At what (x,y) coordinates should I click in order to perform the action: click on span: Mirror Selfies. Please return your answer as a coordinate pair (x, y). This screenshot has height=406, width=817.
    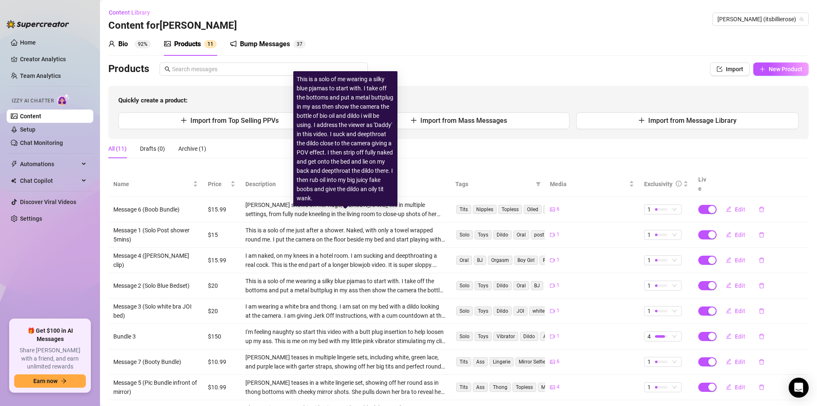
    Looking at the image, I should click on (533, 362).